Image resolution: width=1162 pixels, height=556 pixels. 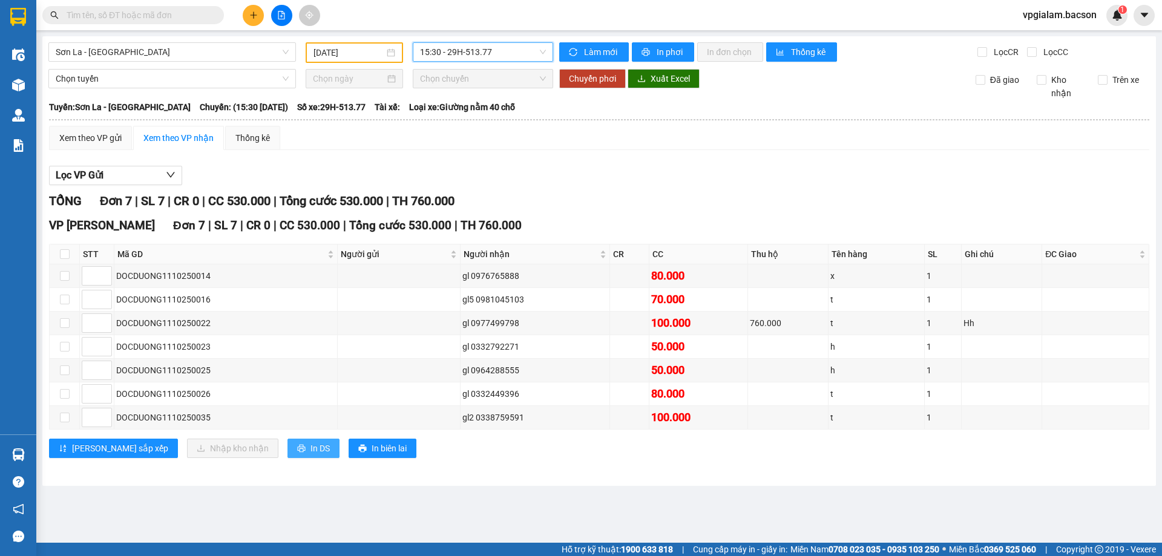 I want to click on td: DOCDUONG1110250014, so click(x=226, y=276).